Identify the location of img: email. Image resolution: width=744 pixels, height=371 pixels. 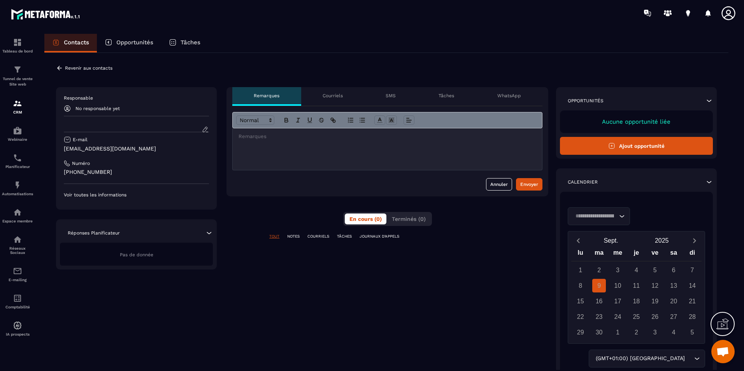
(18, 271).